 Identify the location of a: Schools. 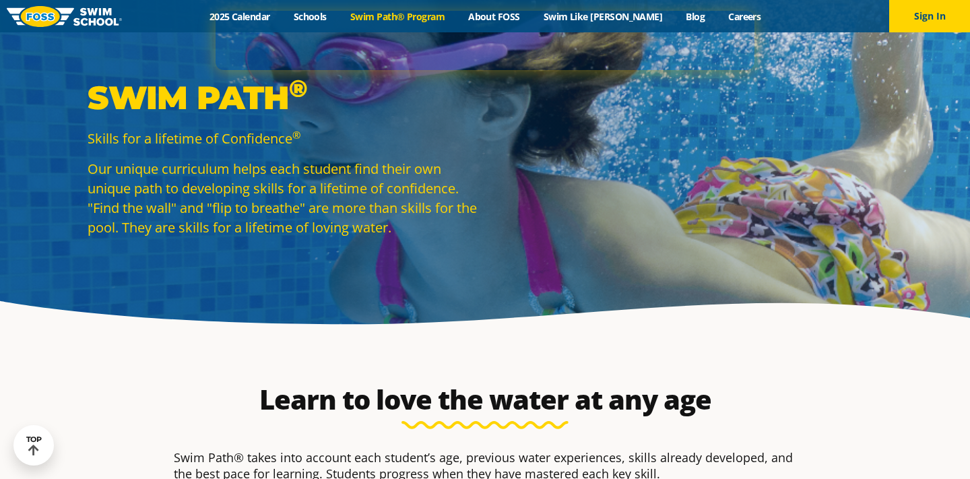
(310, 16).